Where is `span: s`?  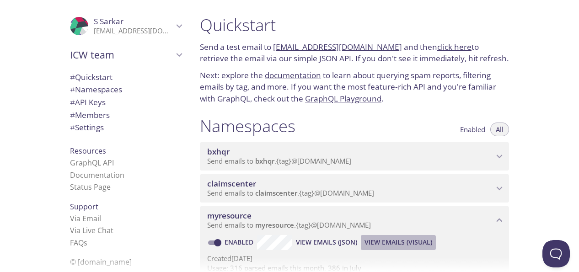
span: s is located at coordinates (86, 243).